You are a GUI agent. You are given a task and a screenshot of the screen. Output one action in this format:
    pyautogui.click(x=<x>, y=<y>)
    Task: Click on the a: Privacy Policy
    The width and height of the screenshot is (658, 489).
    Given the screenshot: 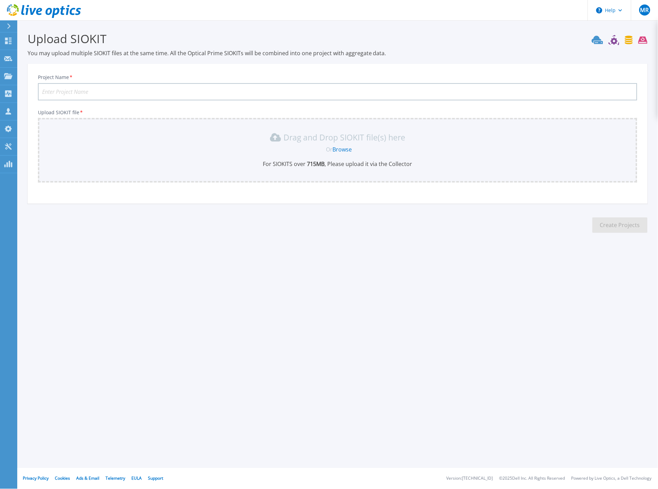 What is the action you would take?
    pyautogui.click(x=36, y=478)
    